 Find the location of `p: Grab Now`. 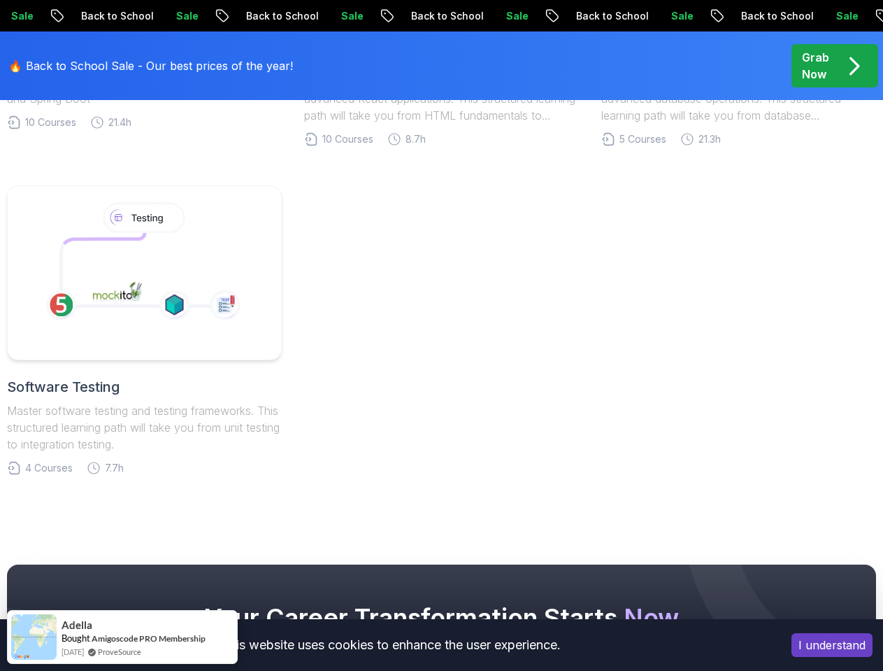

p: Grab Now is located at coordinates (815, 66).